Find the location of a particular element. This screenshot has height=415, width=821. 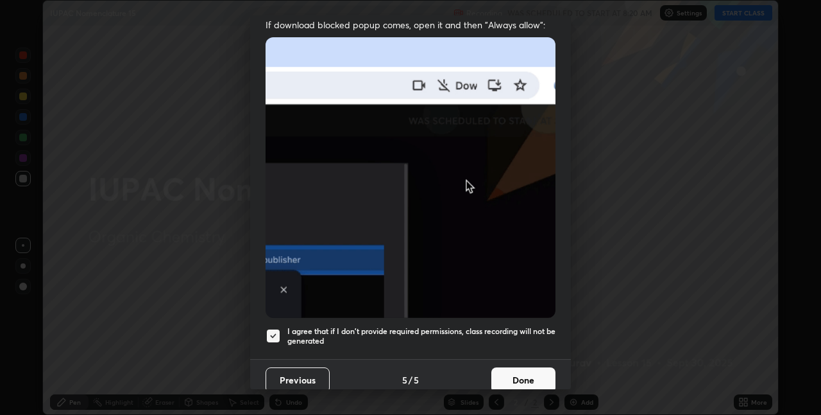

h5: I agree that if I don't provide required permissions, class recording will not be generated is located at coordinates (422, 336).